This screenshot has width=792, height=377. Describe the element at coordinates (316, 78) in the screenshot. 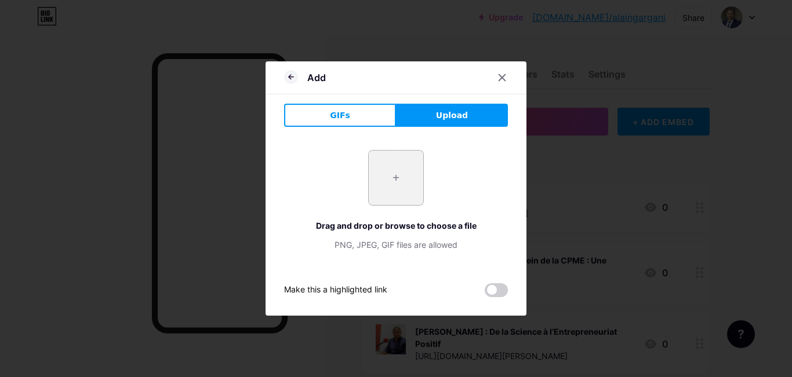

I see `div: Add` at that location.